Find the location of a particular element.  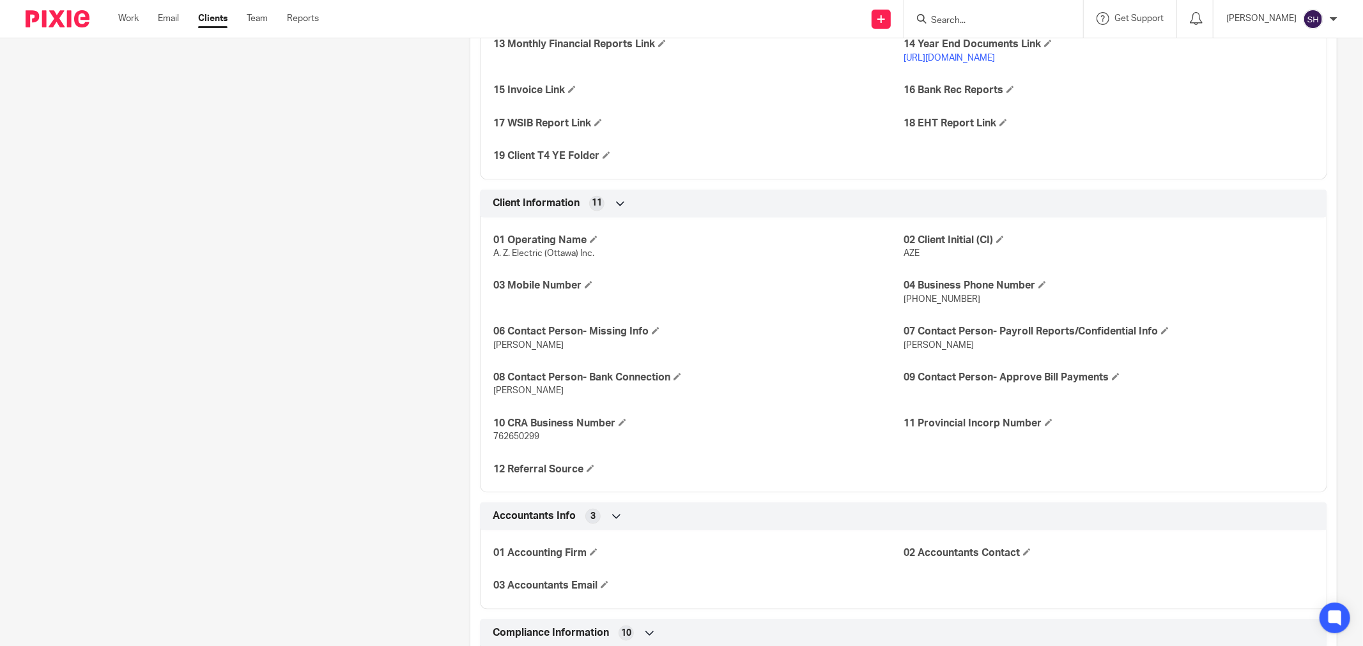

a: Team is located at coordinates (257, 19).